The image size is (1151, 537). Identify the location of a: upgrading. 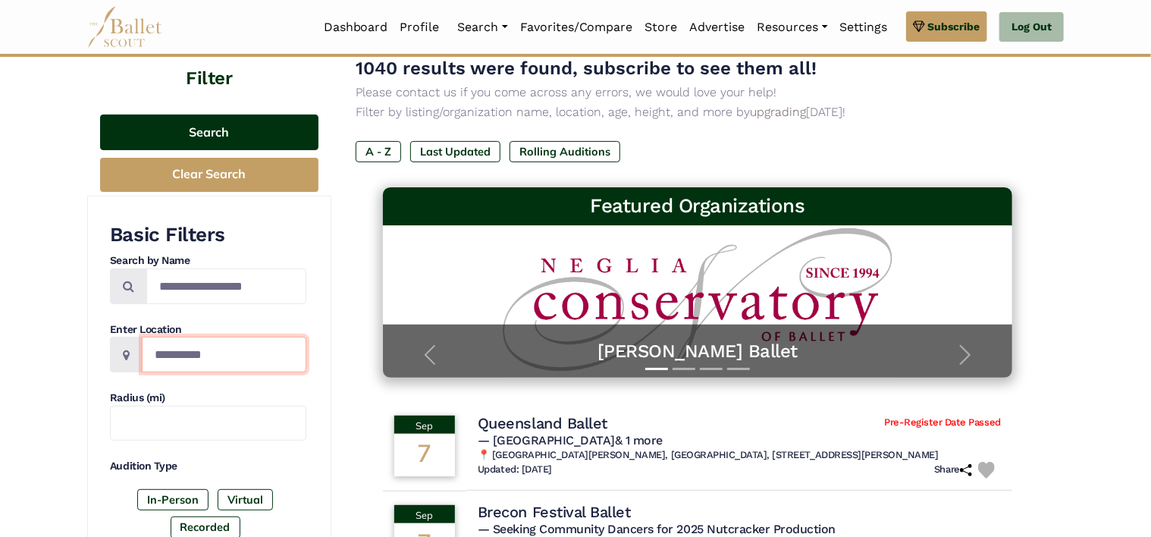
(778, 111).